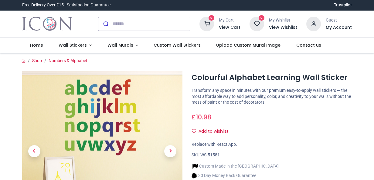 This screenshot has height=180, width=374. I want to click on button: Add to wishlistAdd to wishlist, so click(212, 132).